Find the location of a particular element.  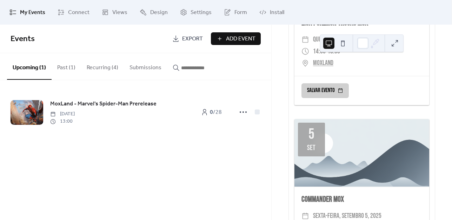

a: MoxLand - Marvel's Spider-Man Prerelease is located at coordinates (103, 104).